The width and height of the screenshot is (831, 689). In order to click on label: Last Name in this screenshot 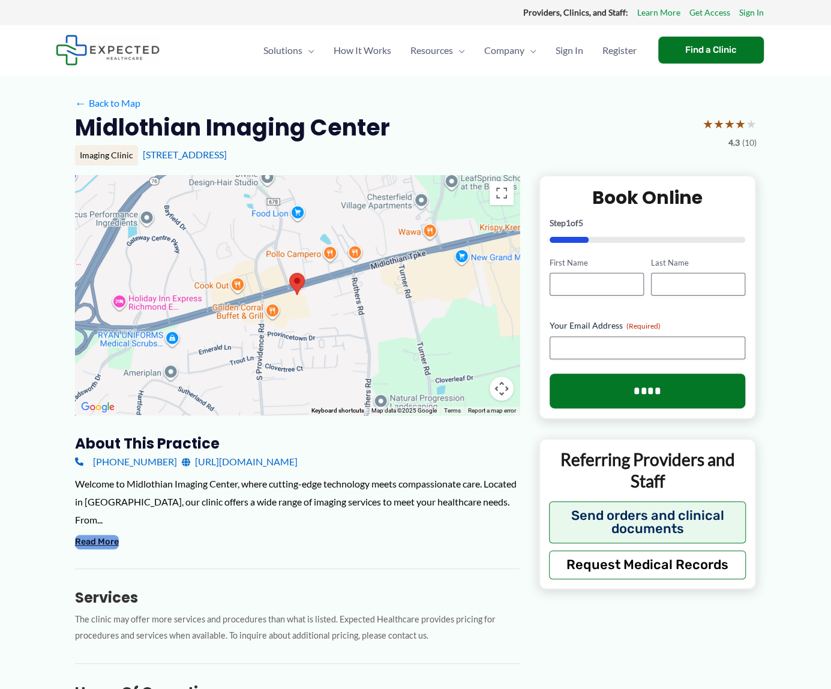, I will do `click(698, 263)`.